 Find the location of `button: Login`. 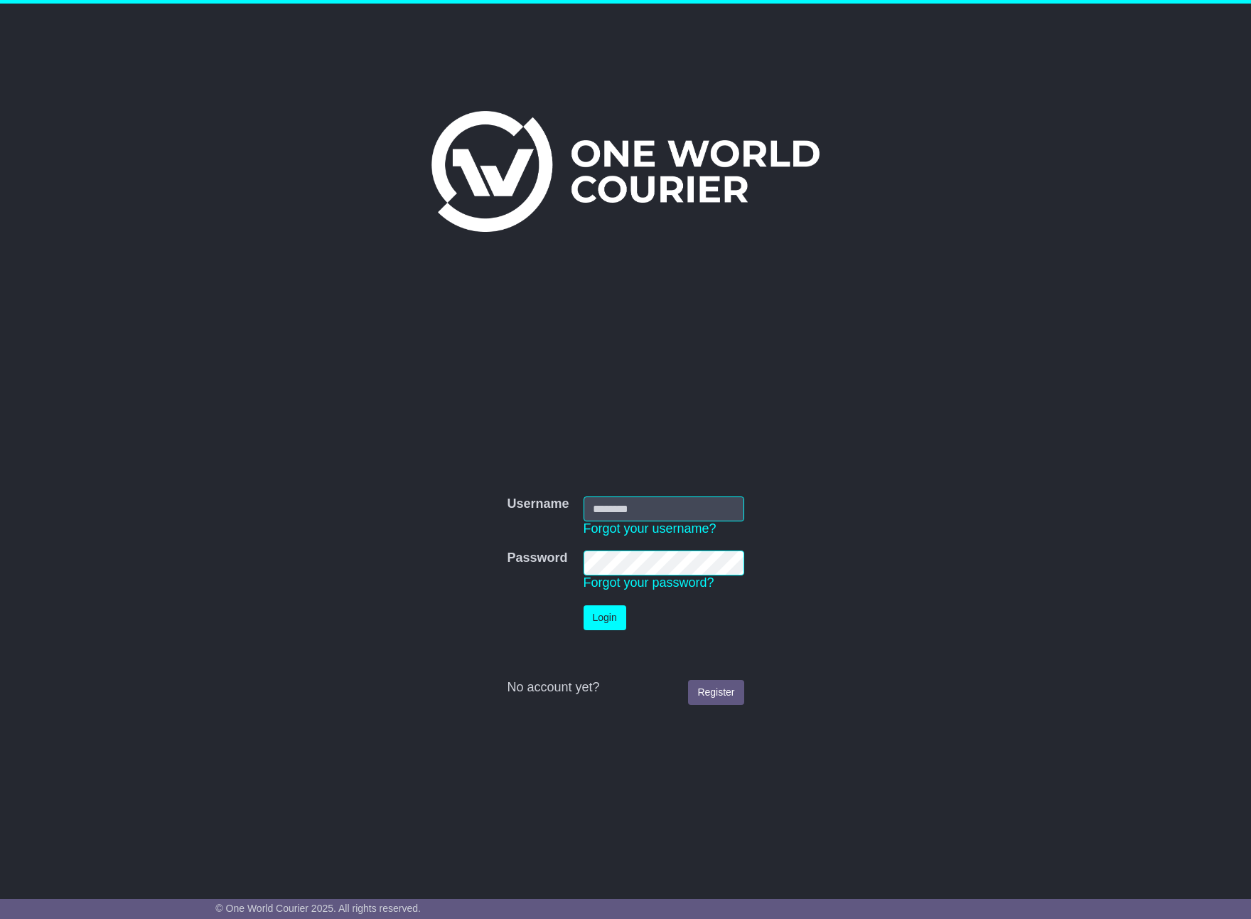

button: Login is located at coordinates (605, 617).